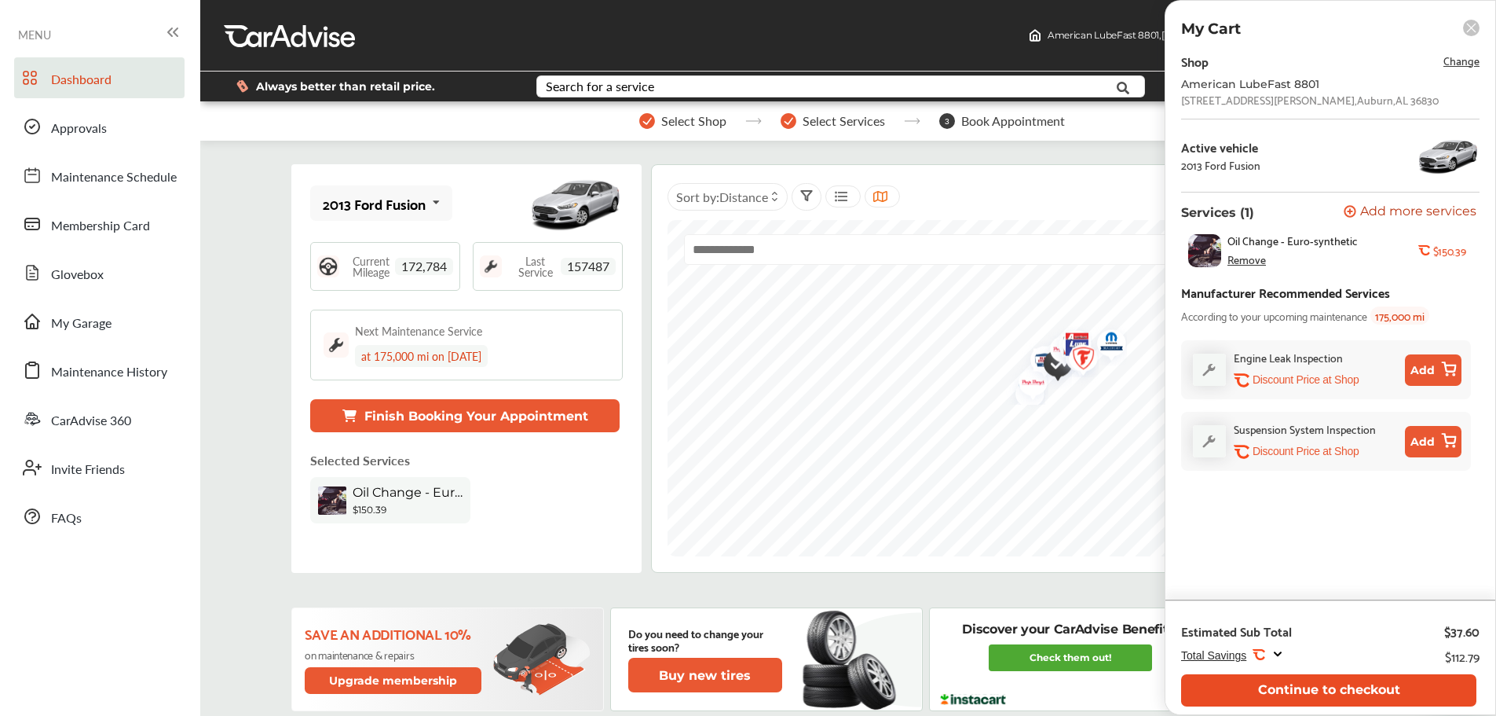 Image resolution: width=1496 pixels, height=716 pixels. I want to click on div: Suspension System Inspection, so click(1305, 428).